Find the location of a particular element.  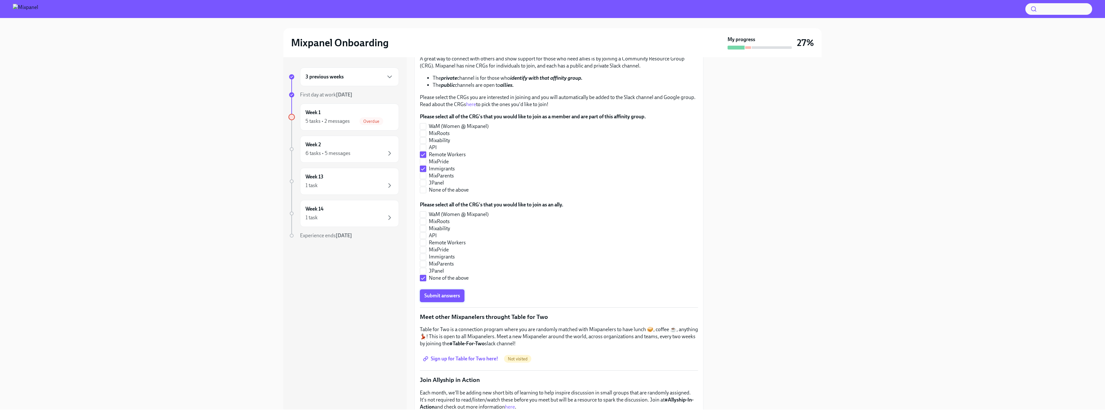

p: A great way to connect with others and show support for those who need allies is by joining a Com... is located at coordinates (559, 62).